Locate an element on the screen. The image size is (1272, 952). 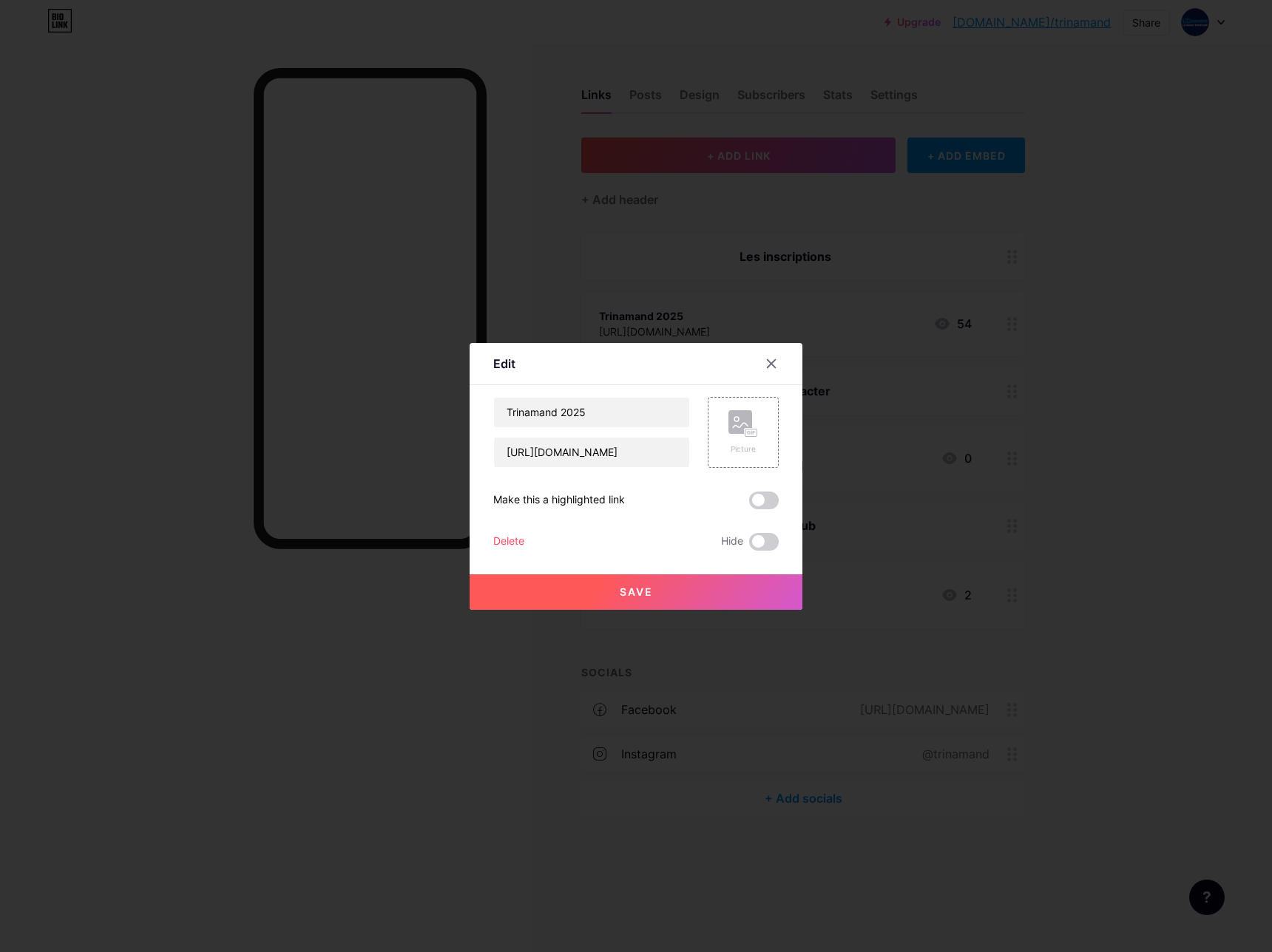
span: Hide is located at coordinates (732, 542).